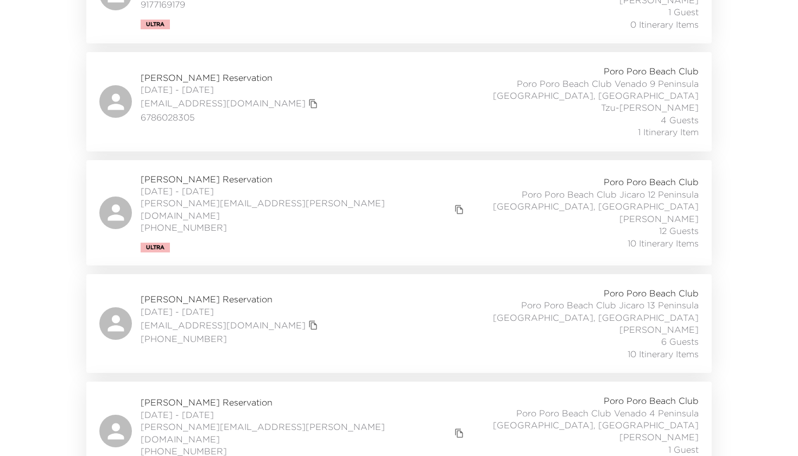 This screenshot has width=798, height=456. What do you see at coordinates (231, 117) in the screenshot?
I see `span: 6786028305` at bounding box center [231, 117].